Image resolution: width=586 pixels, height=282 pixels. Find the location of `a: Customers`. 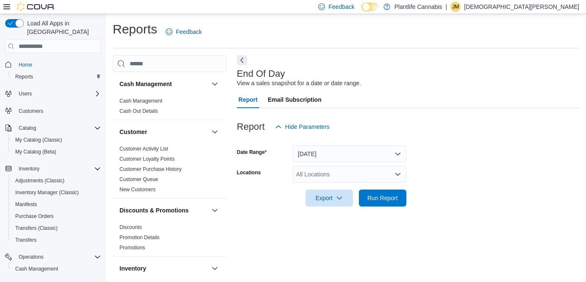

a: Customers is located at coordinates (31, 111).